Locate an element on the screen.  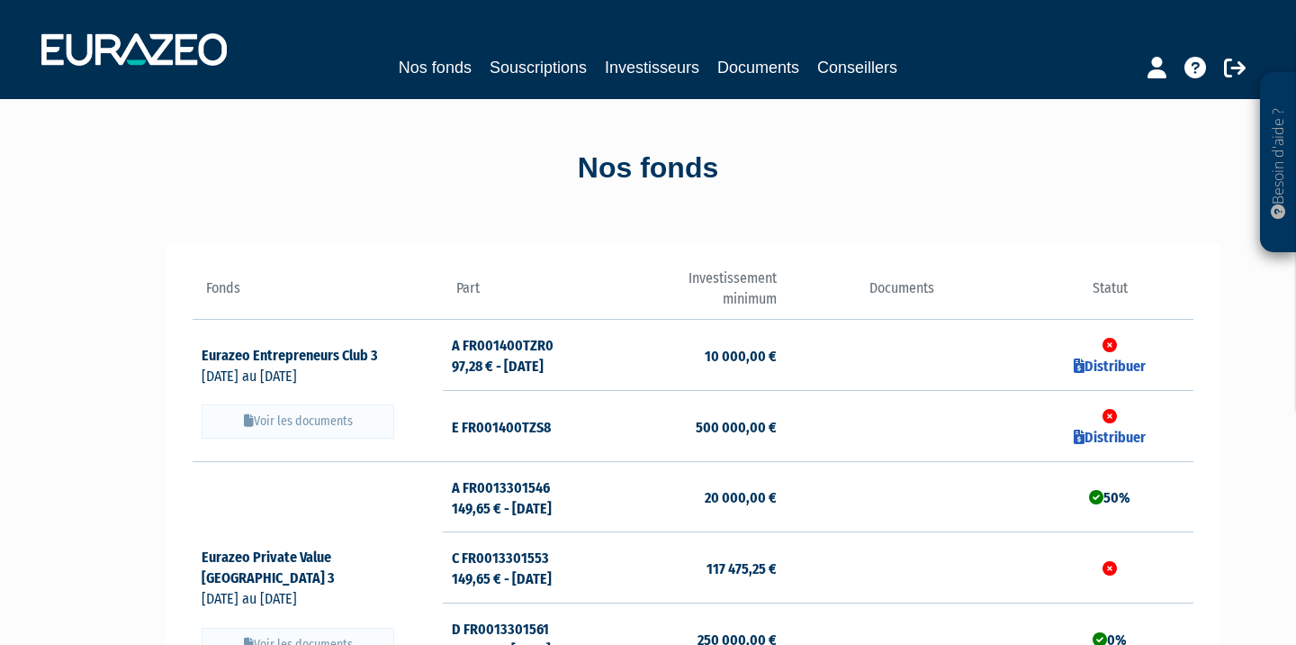
a: Conseillers is located at coordinates (857, 68).